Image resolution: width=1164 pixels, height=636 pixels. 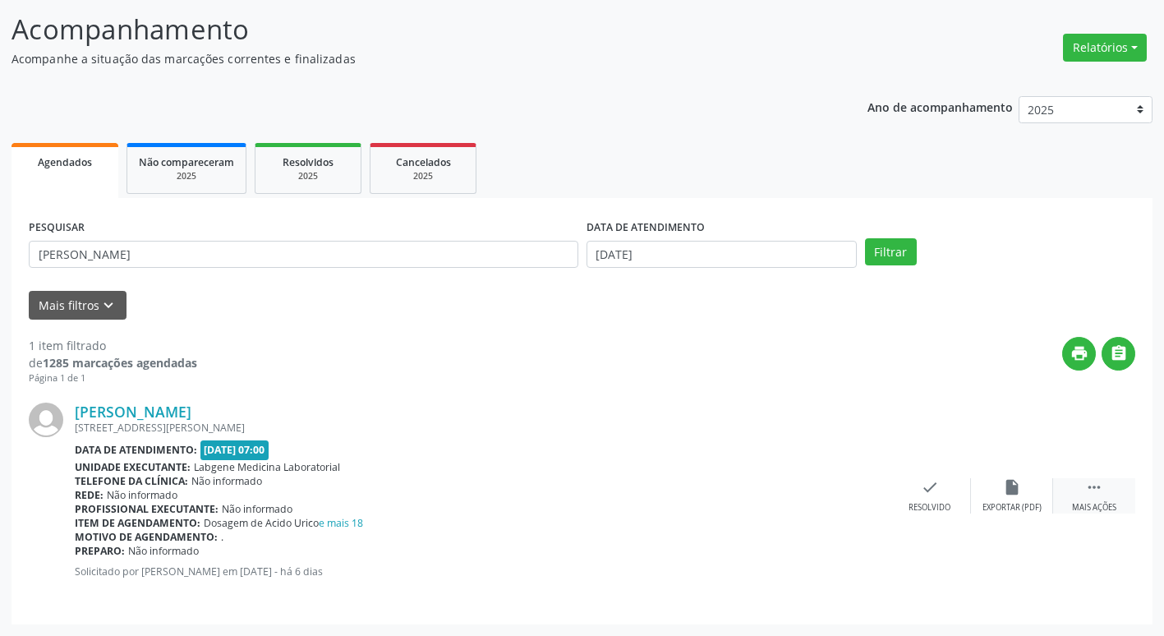 I want to click on span: Agendados, so click(x=65, y=162).